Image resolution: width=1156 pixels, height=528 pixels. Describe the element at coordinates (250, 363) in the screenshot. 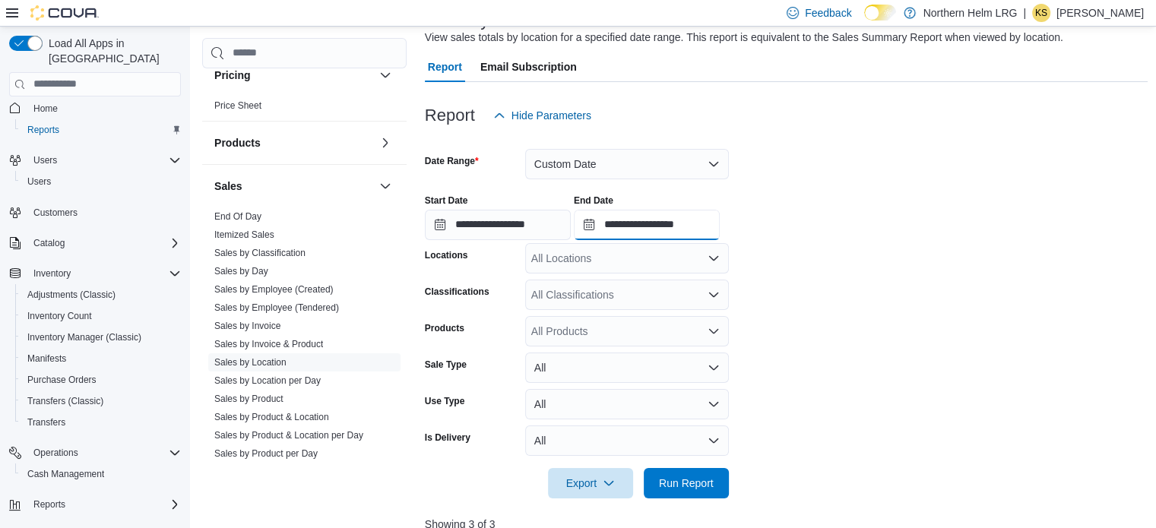

I see `a: Sales by Location` at that location.